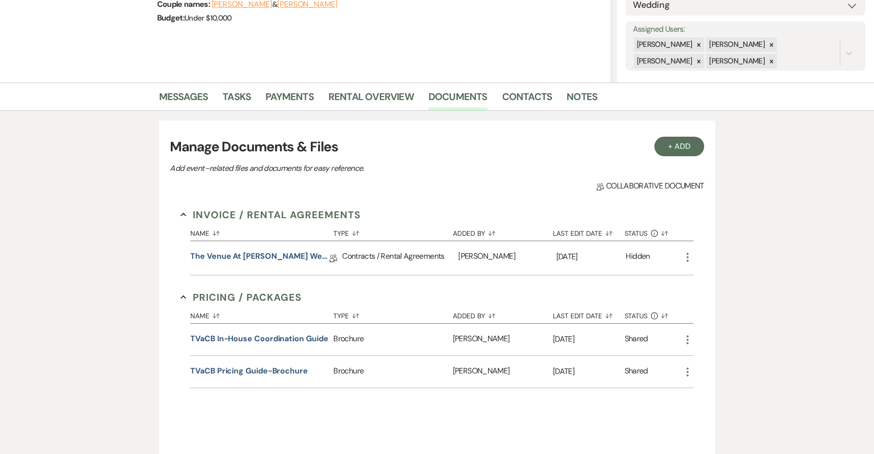 Image resolution: width=874 pixels, height=454 pixels. Describe the element at coordinates (183, 100) in the screenshot. I see `a: Messages` at that location.